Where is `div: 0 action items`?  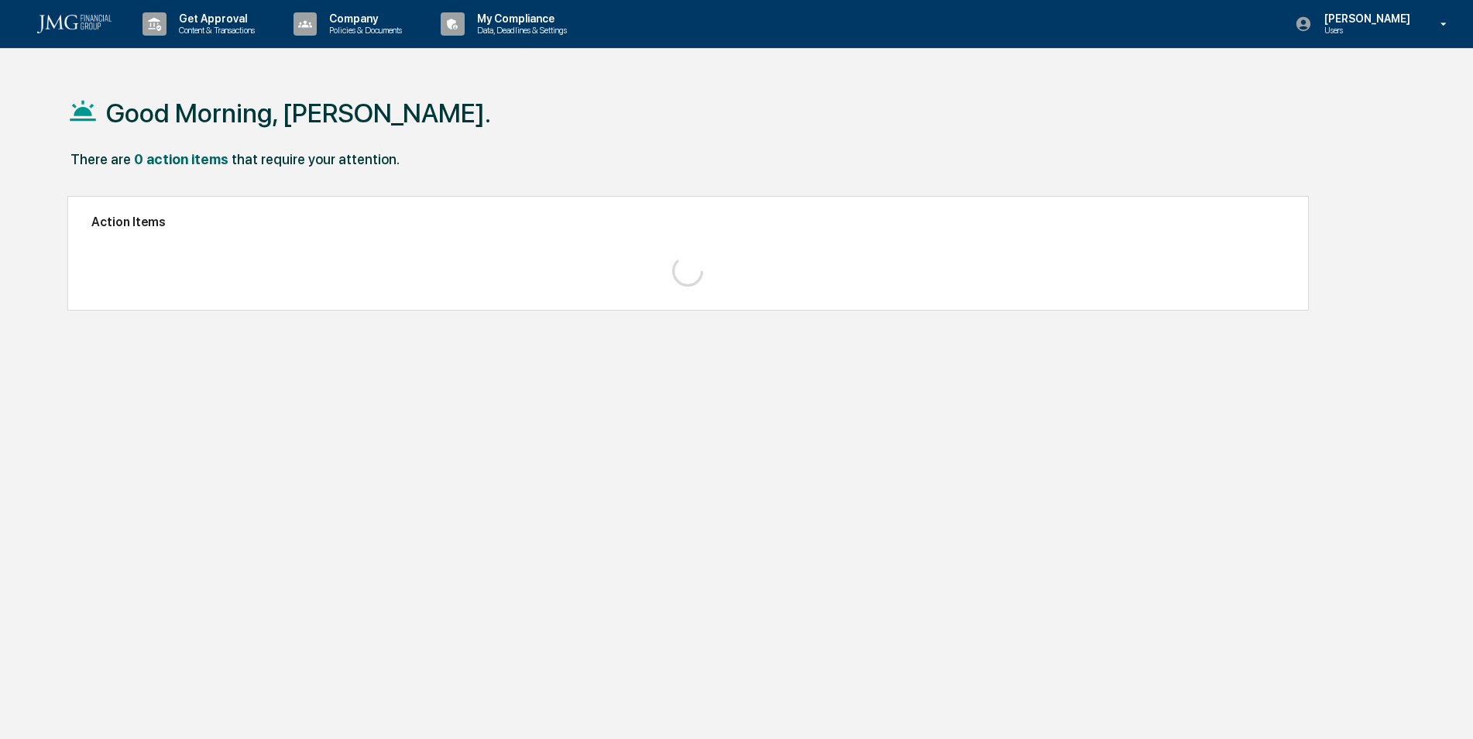
div: 0 action items is located at coordinates (181, 159).